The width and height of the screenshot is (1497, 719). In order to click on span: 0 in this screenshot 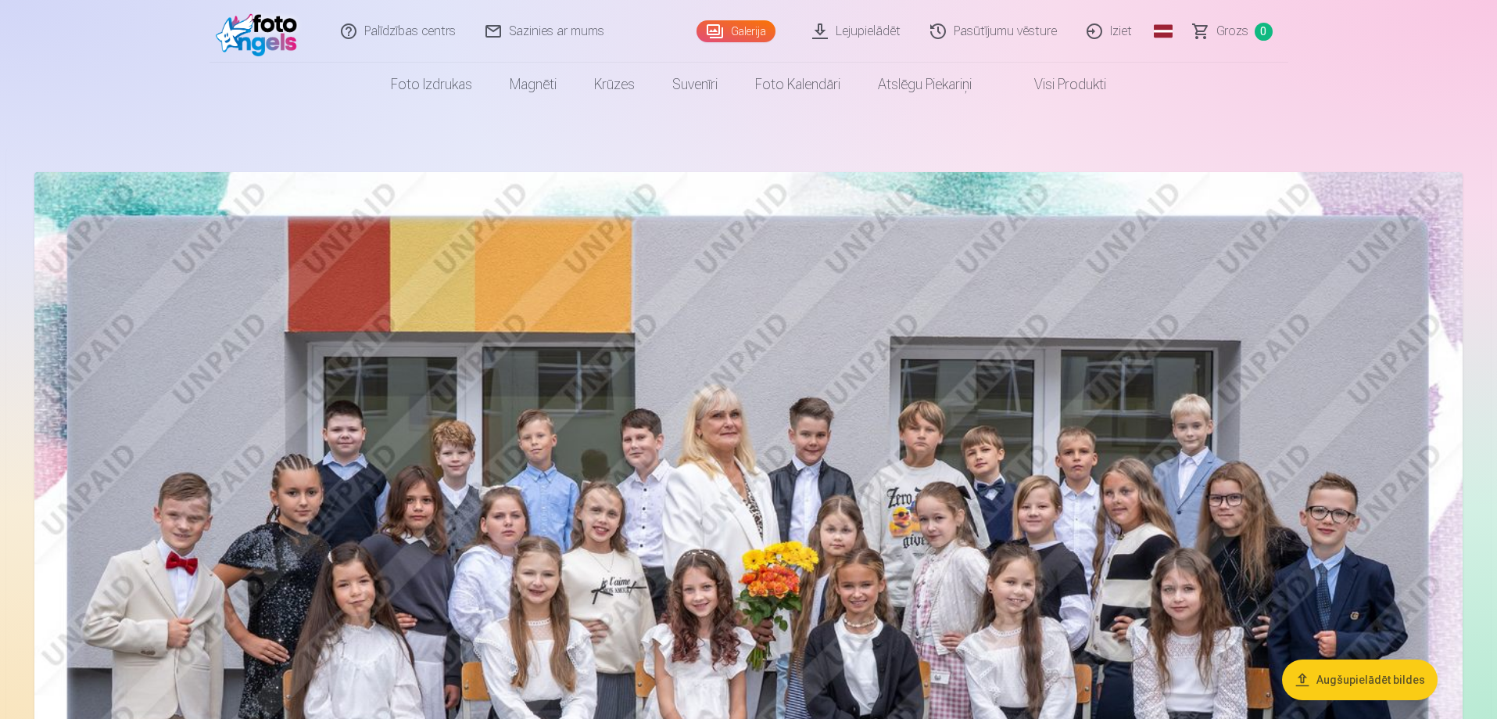, I will do `click(1263, 31)`.